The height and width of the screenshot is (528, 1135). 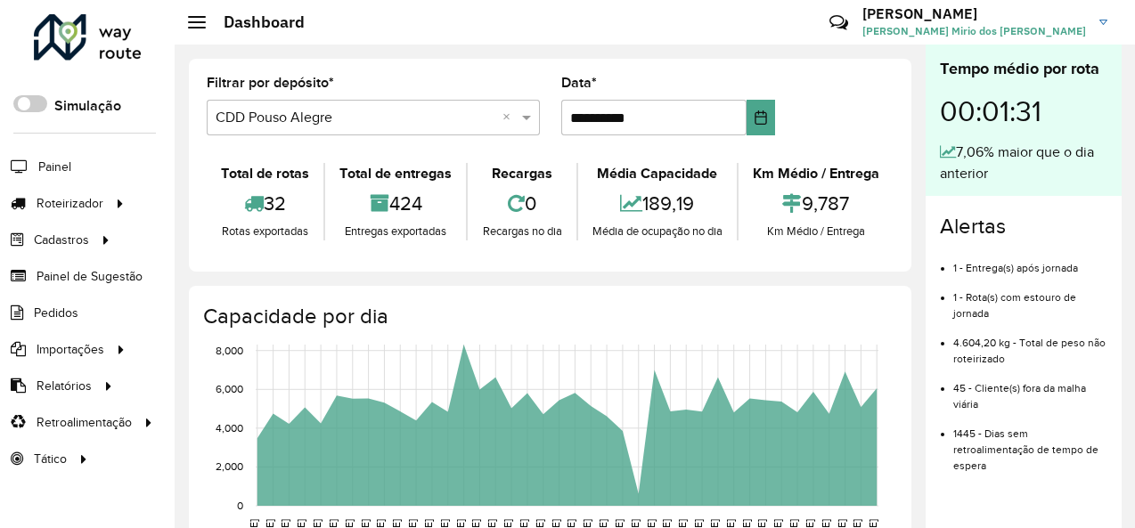 What do you see at coordinates (839, 22) in the screenshot?
I see `a: Contato Rápido` at bounding box center [839, 22].